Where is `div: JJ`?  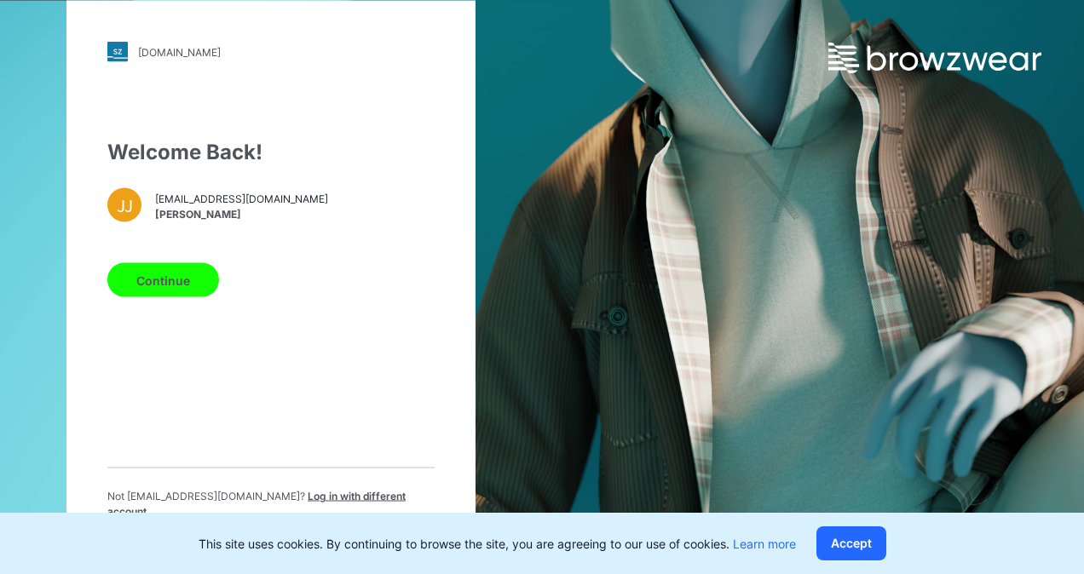
div: JJ is located at coordinates (124, 205).